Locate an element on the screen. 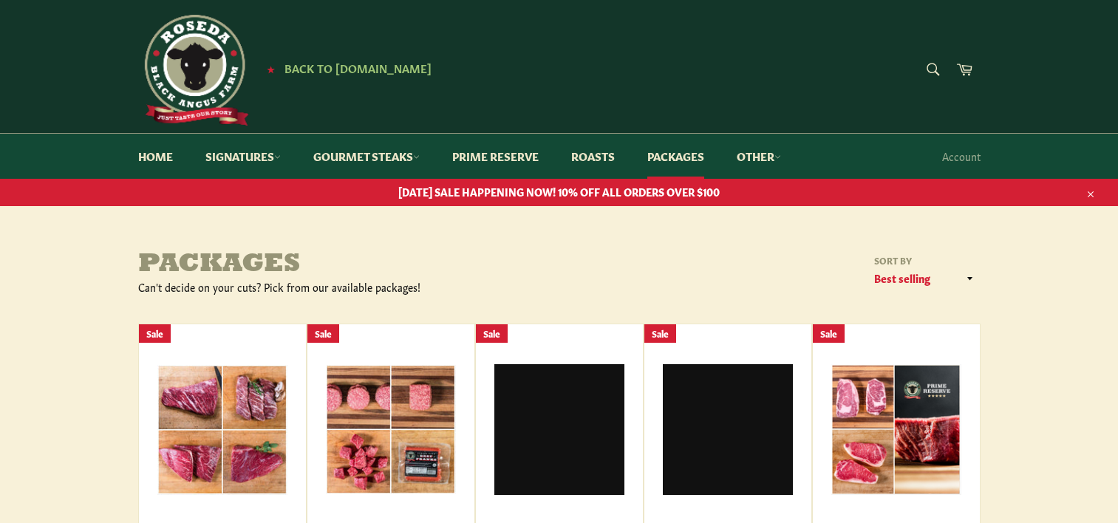 The height and width of the screenshot is (523, 1118). a: Signatures is located at coordinates (243, 156).